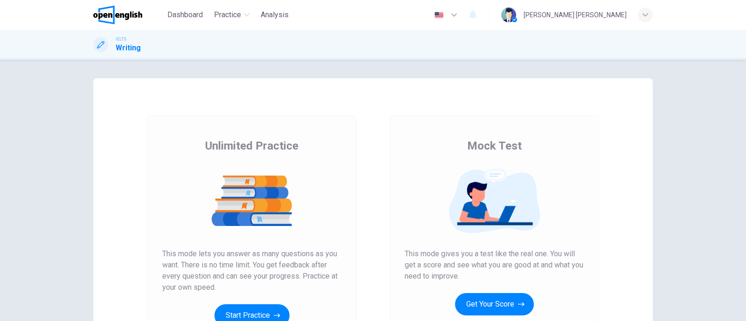 The image size is (746, 321). What do you see at coordinates (509, 15) in the screenshot?
I see `img: Profile picture` at bounding box center [509, 15].